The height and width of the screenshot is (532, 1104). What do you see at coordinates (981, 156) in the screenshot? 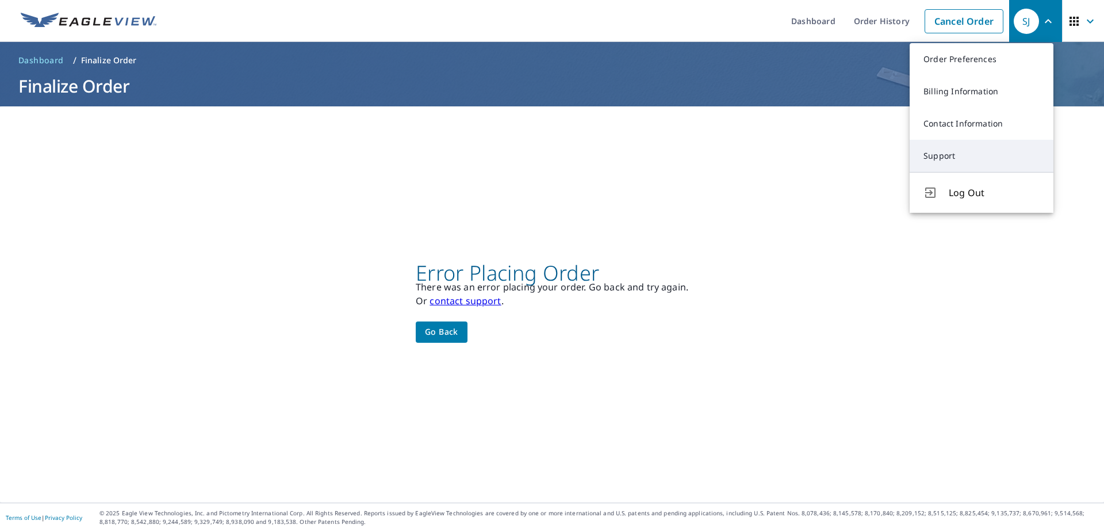
I see `a: Support` at bounding box center [981, 156].